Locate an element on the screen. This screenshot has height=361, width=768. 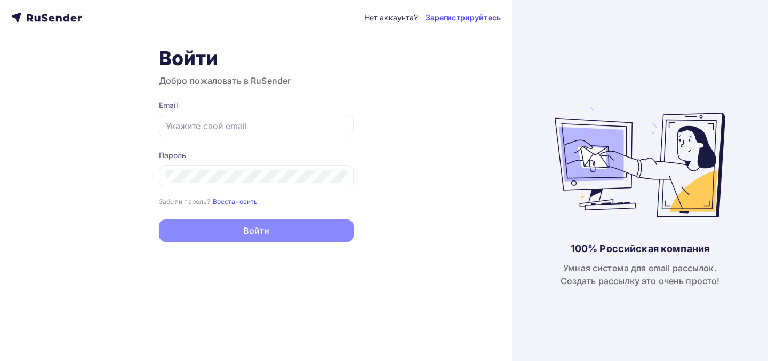
div: Email is located at coordinates (256, 105).